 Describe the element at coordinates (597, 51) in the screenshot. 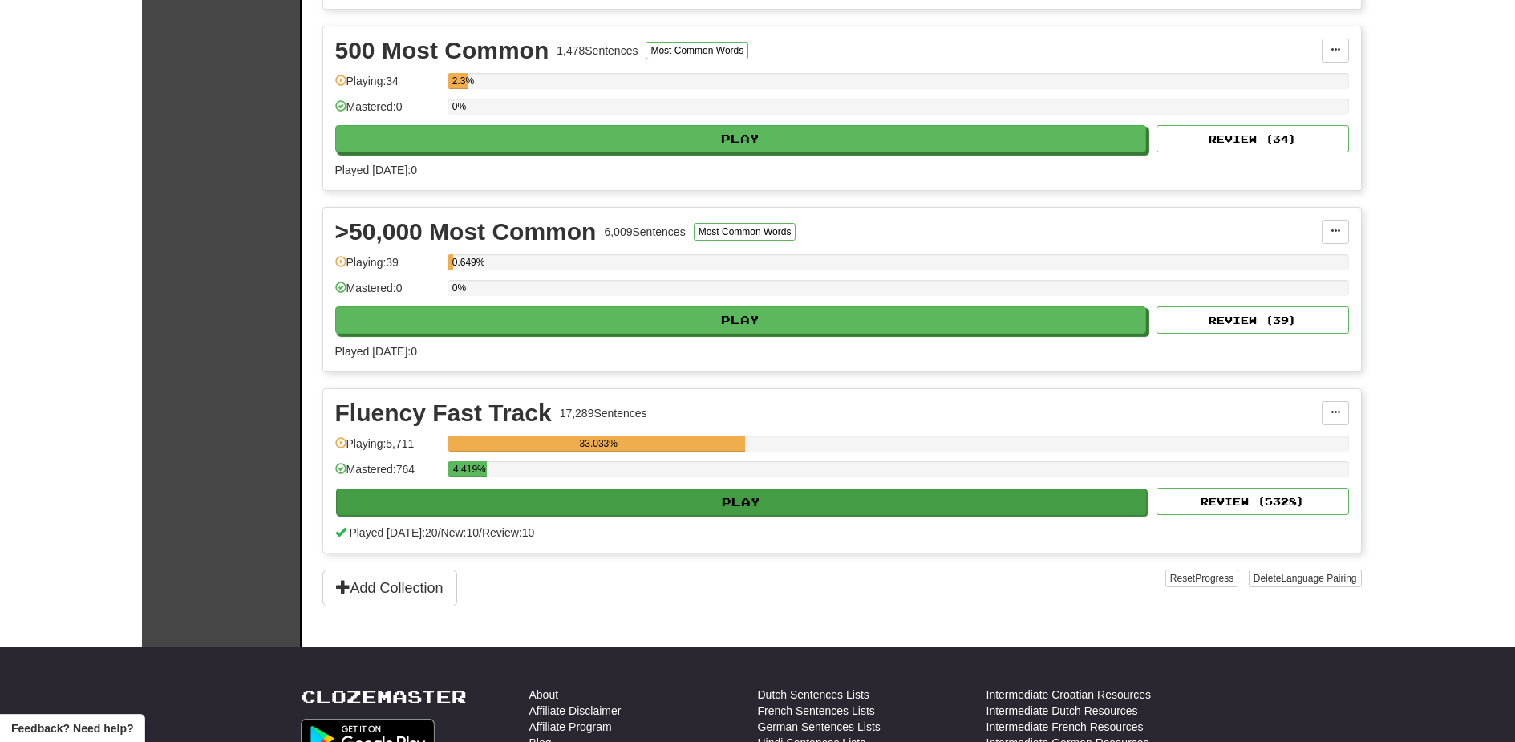

I see `div: 1,478 Sentences` at that location.